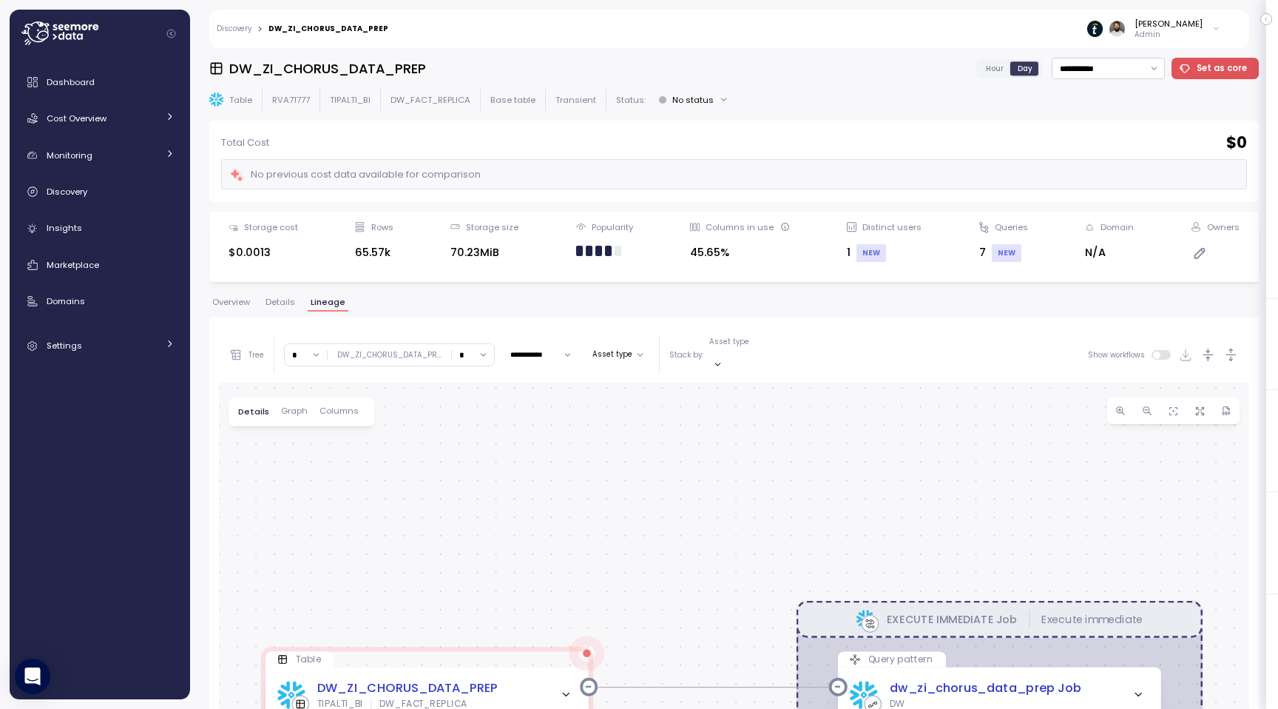  I want to click on span: Hour, so click(995, 68).